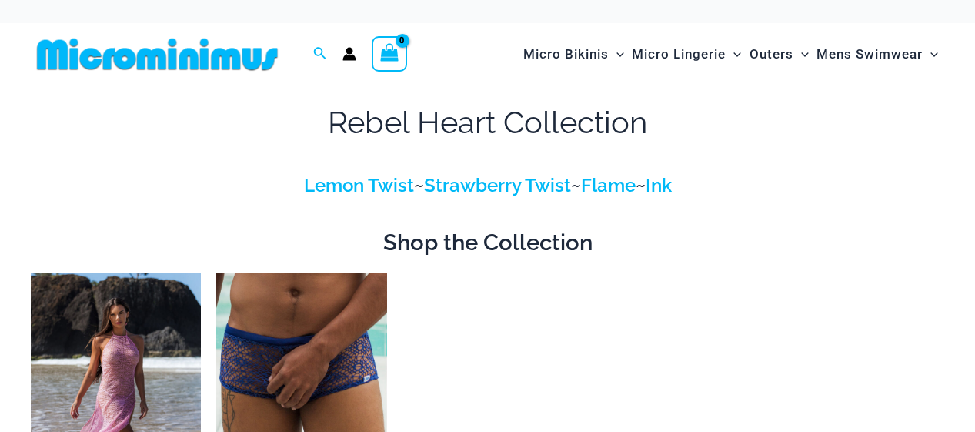 The width and height of the screenshot is (975, 432). What do you see at coordinates (877, 54) in the screenshot?
I see `a: Mens SwimwearMenu ToggleMenu Toggle` at bounding box center [877, 54].